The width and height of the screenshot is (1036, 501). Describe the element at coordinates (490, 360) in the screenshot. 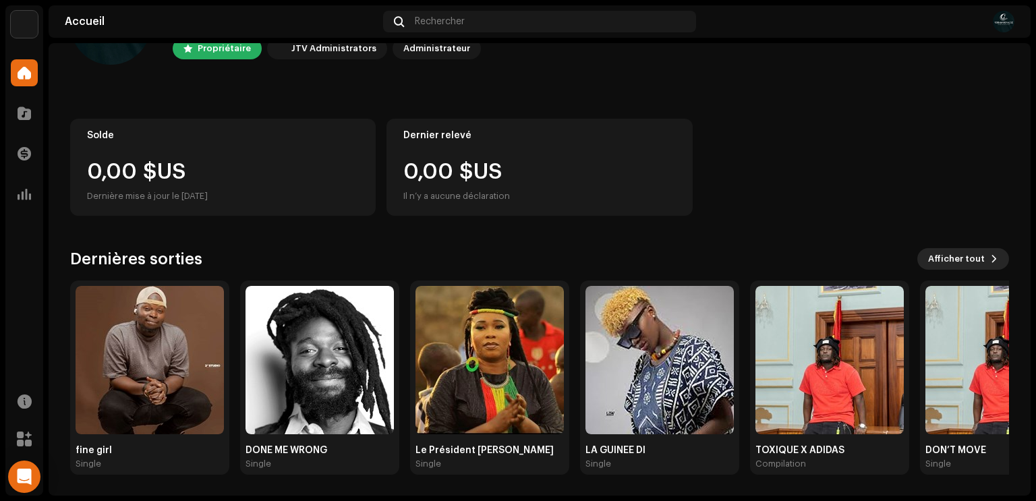

I see `img: 5f47622e-cf7b-4671-babe-210caaadf89e` at that location.